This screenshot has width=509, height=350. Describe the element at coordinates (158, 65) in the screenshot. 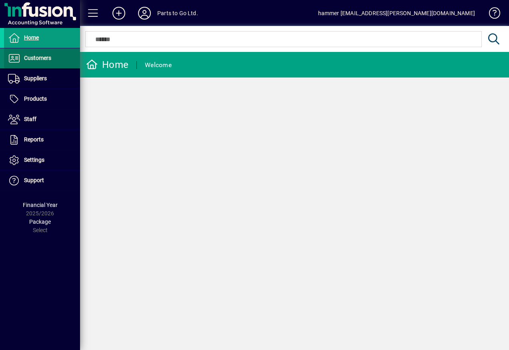

I see `div: Welcome` at that location.